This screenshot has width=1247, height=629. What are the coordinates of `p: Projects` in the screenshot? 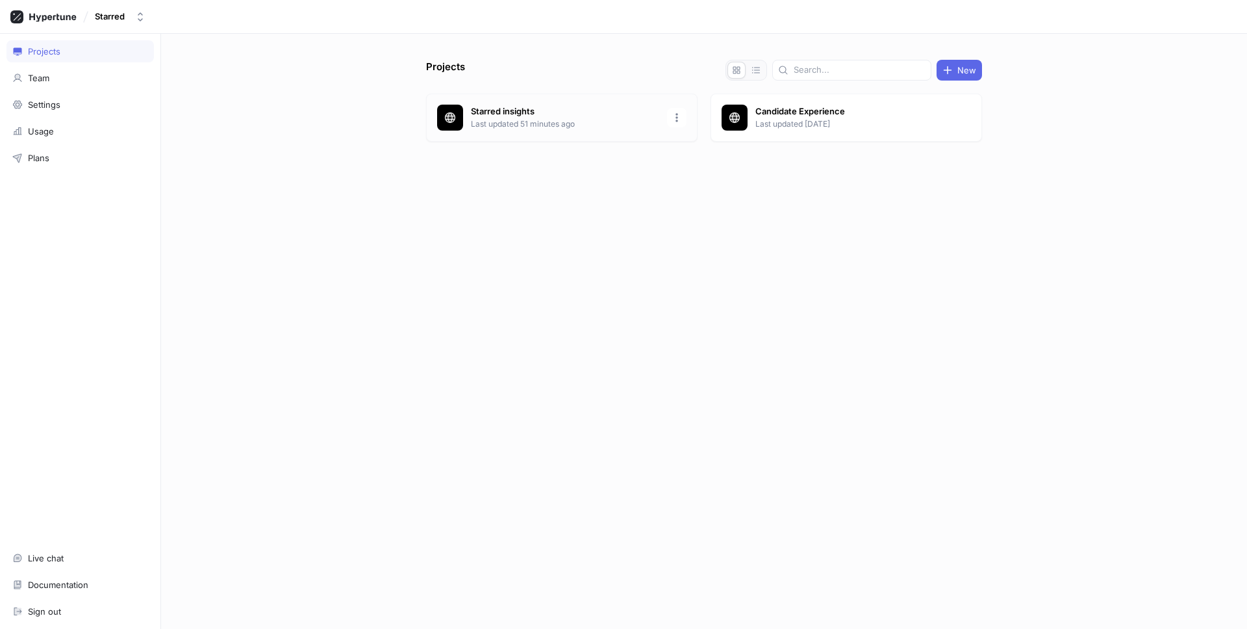 It's located at (445, 70).